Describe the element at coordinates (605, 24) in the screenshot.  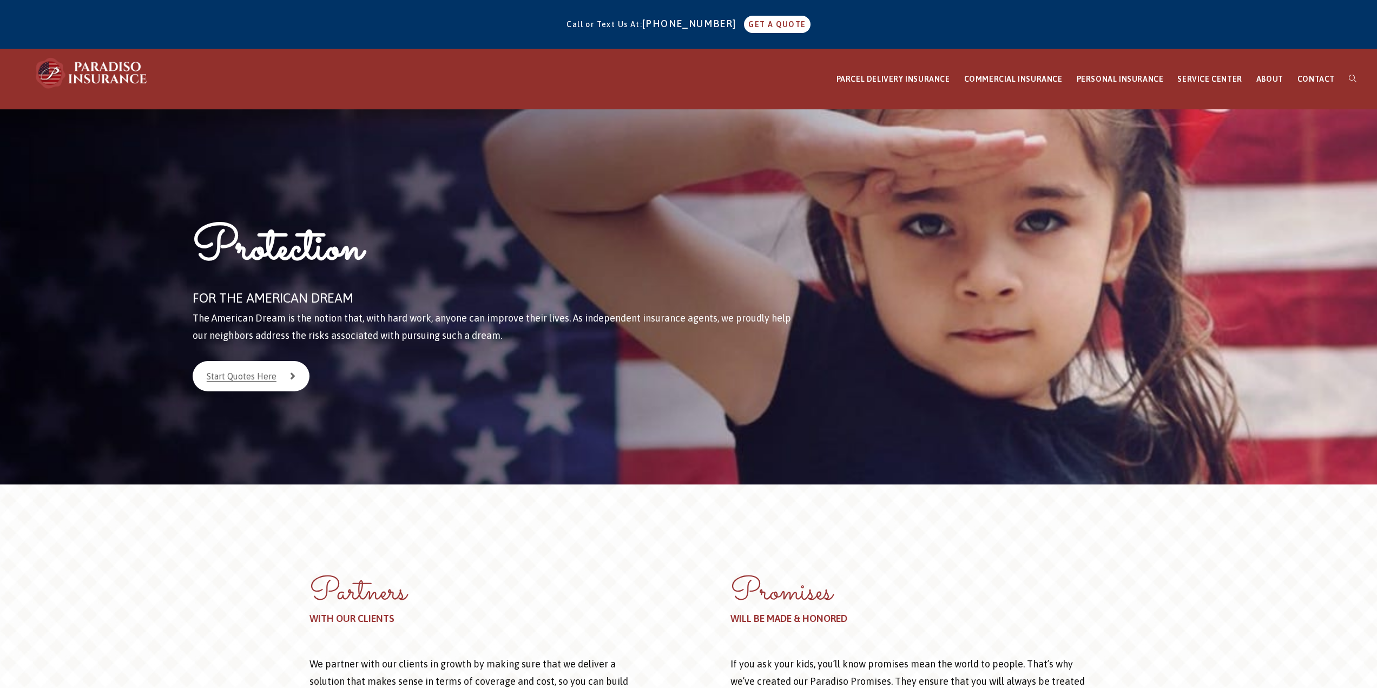
I see `span: Call or Text Us At:` at that location.